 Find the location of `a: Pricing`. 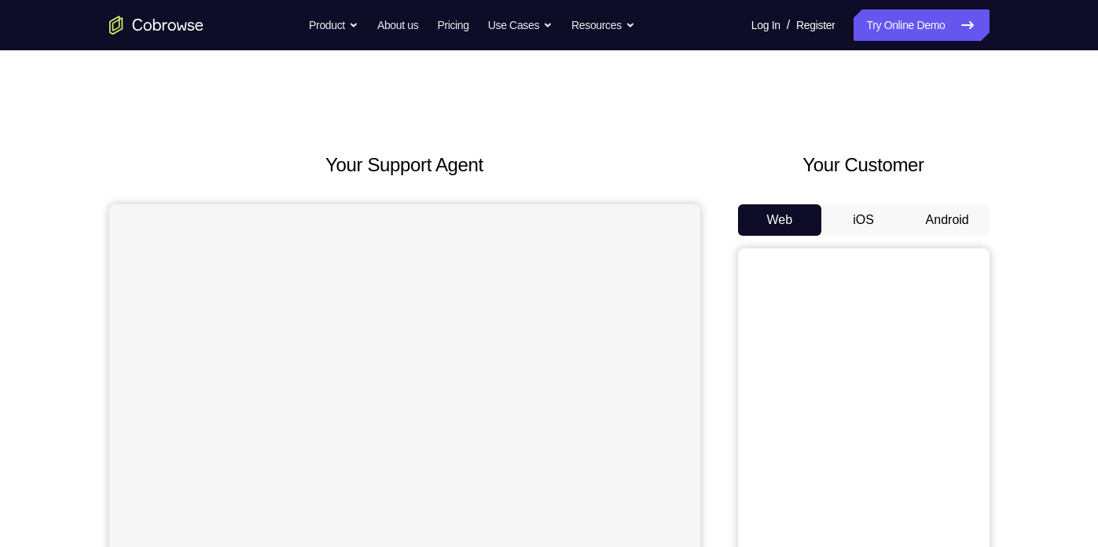

a: Pricing is located at coordinates (453, 25).